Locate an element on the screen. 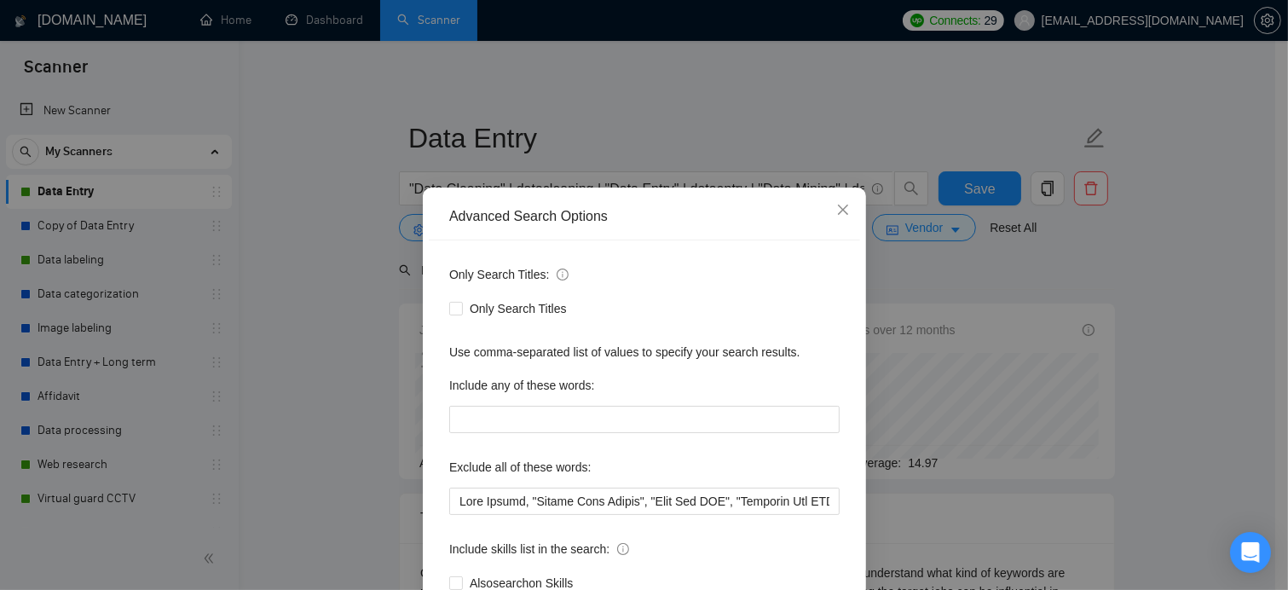 This screenshot has height=590, width=1288. div: Open Intercom Messenger is located at coordinates (1250, 552).